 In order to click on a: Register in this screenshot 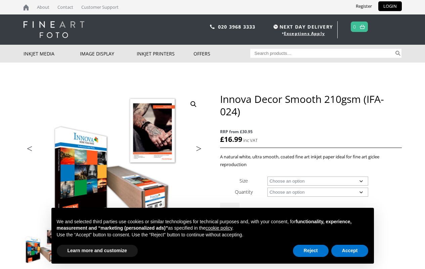, I will do `click(364, 6)`.